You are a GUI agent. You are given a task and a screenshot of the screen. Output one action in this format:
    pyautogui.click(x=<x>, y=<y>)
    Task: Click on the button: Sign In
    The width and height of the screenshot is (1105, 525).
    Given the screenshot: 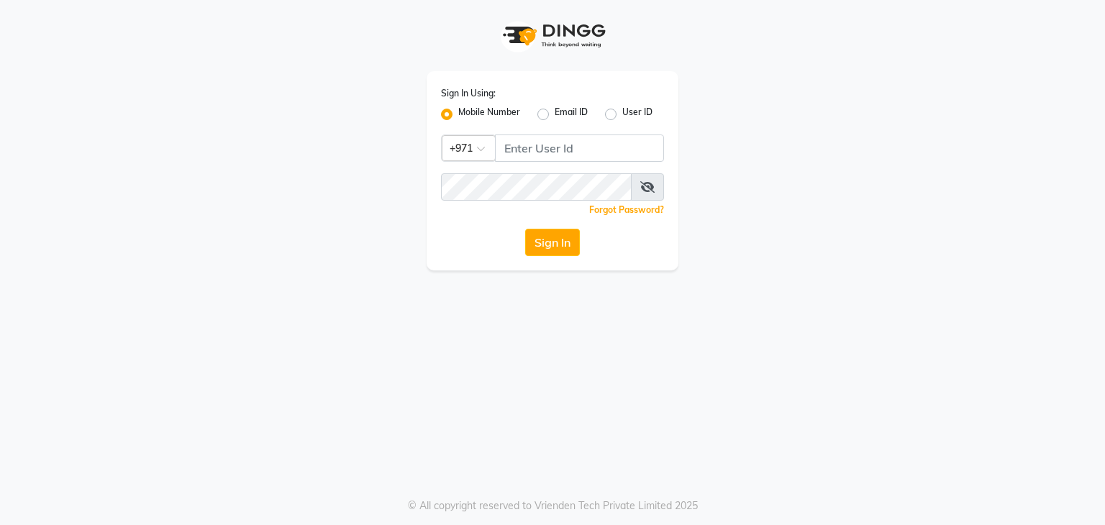 What is the action you would take?
    pyautogui.click(x=553, y=243)
    